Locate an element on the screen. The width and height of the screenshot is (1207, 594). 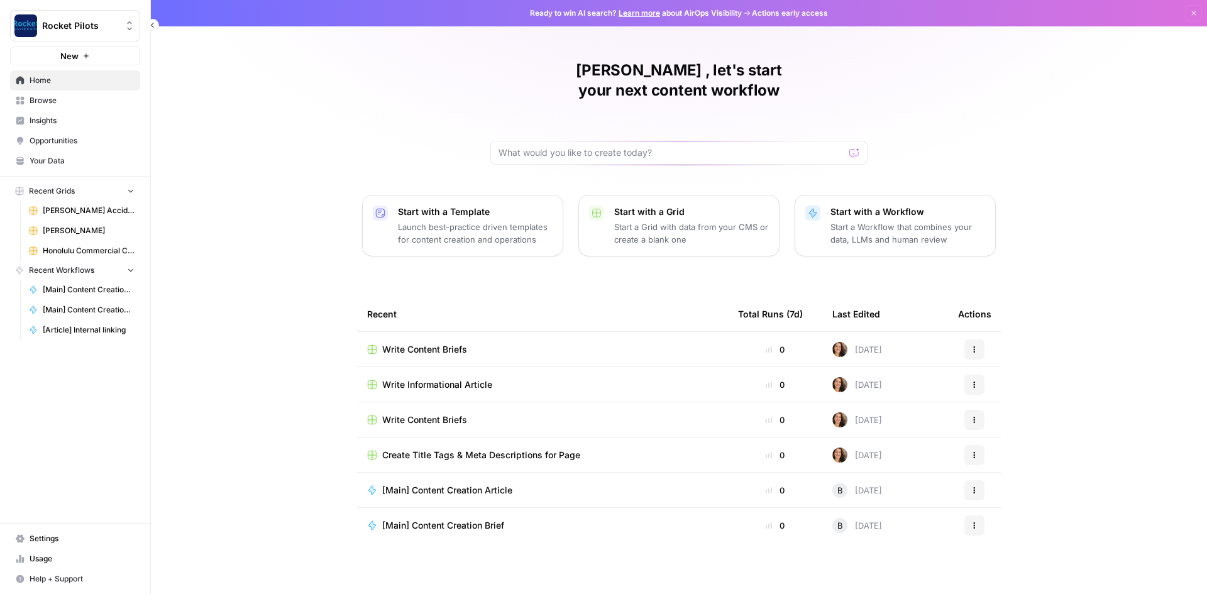
p: Start with a Template is located at coordinates (475, 212).